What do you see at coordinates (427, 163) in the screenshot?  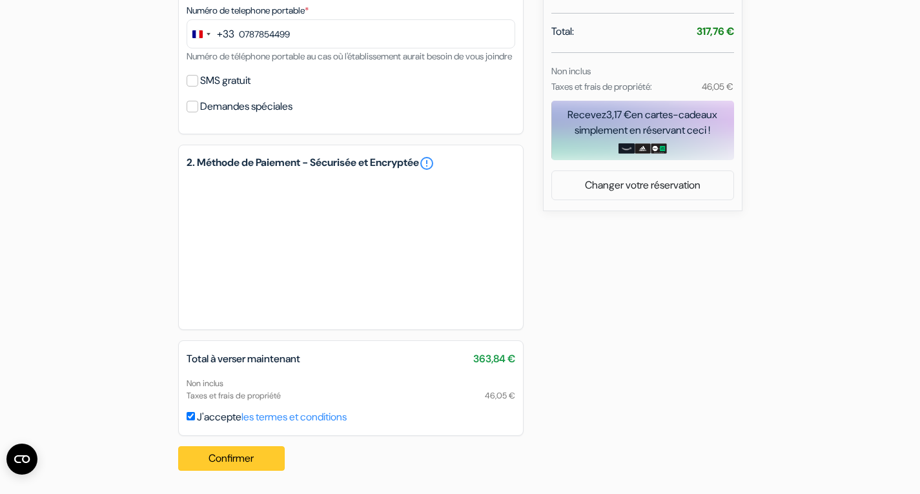 I see `a: error_outline` at bounding box center [427, 163].